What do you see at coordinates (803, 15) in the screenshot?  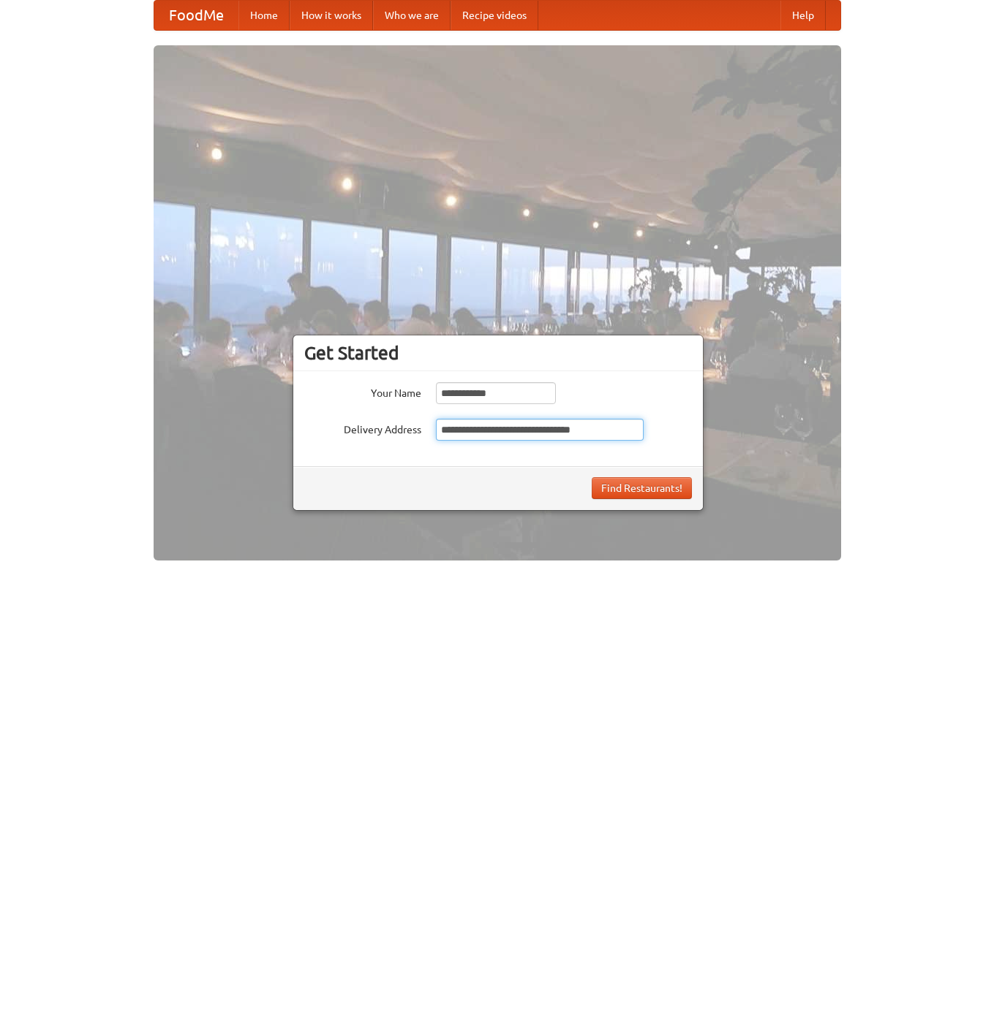 I see `a: Help` at bounding box center [803, 15].